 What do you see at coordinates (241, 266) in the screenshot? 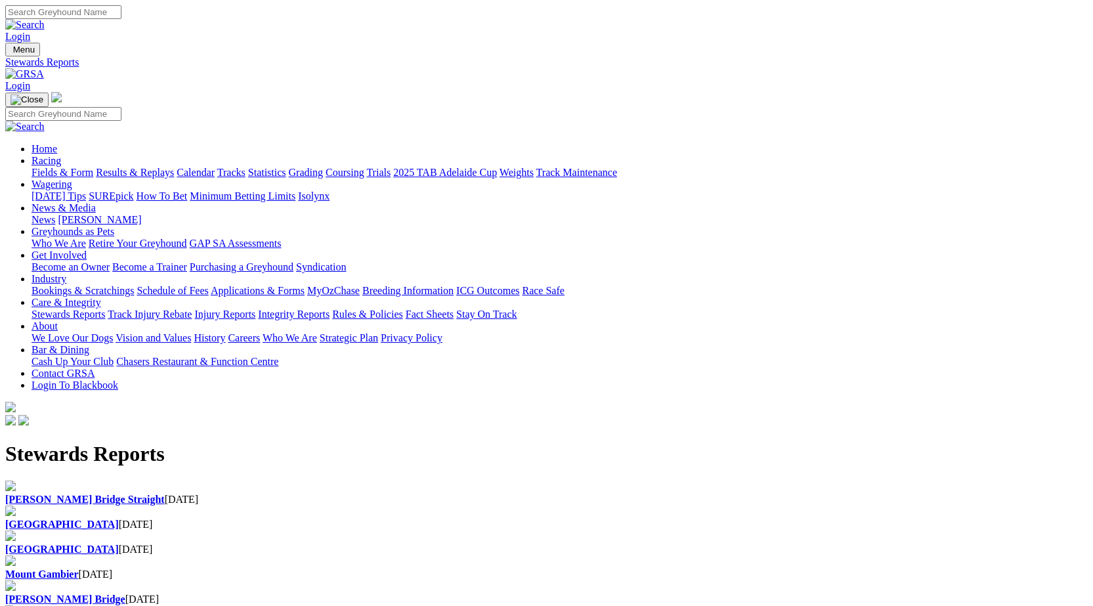
I see `a: Purchasing a Greyhound` at bounding box center [241, 266].